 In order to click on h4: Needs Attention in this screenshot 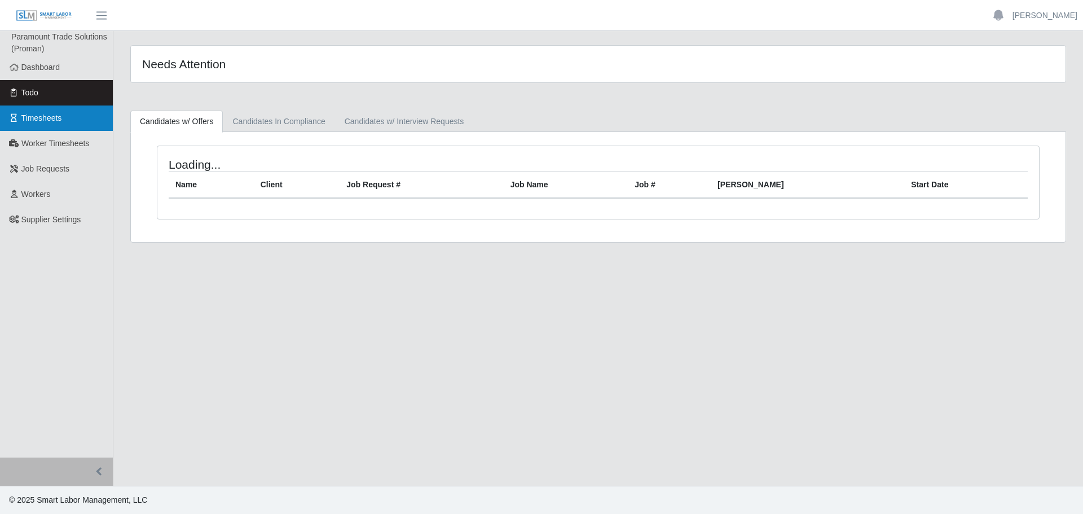, I will do `click(327, 64)`.